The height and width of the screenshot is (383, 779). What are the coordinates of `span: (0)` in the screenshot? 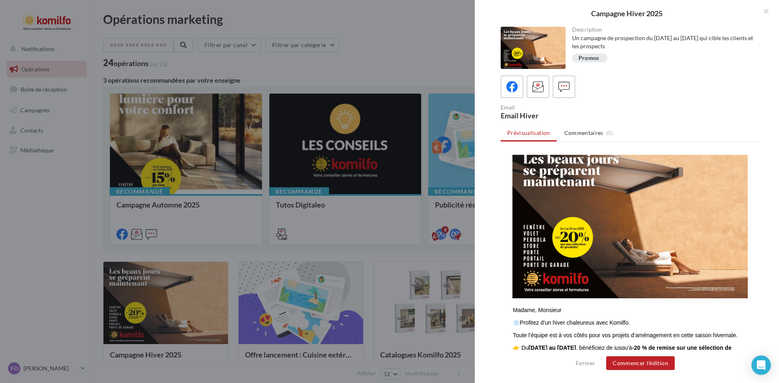 It's located at (609, 133).